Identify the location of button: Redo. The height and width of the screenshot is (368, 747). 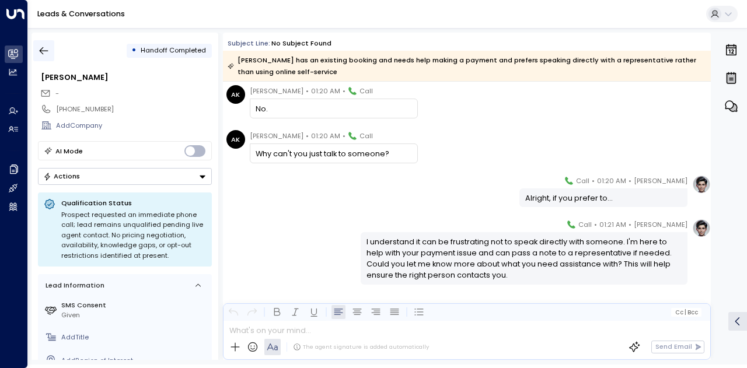
(252, 312).